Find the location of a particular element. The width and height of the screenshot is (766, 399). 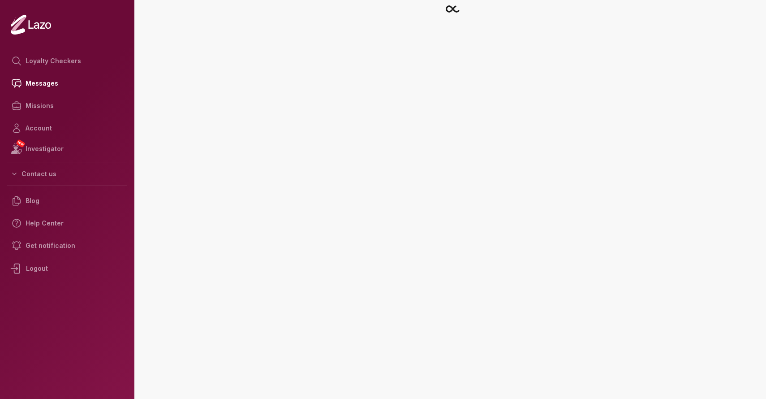

a: Messages is located at coordinates (67, 83).